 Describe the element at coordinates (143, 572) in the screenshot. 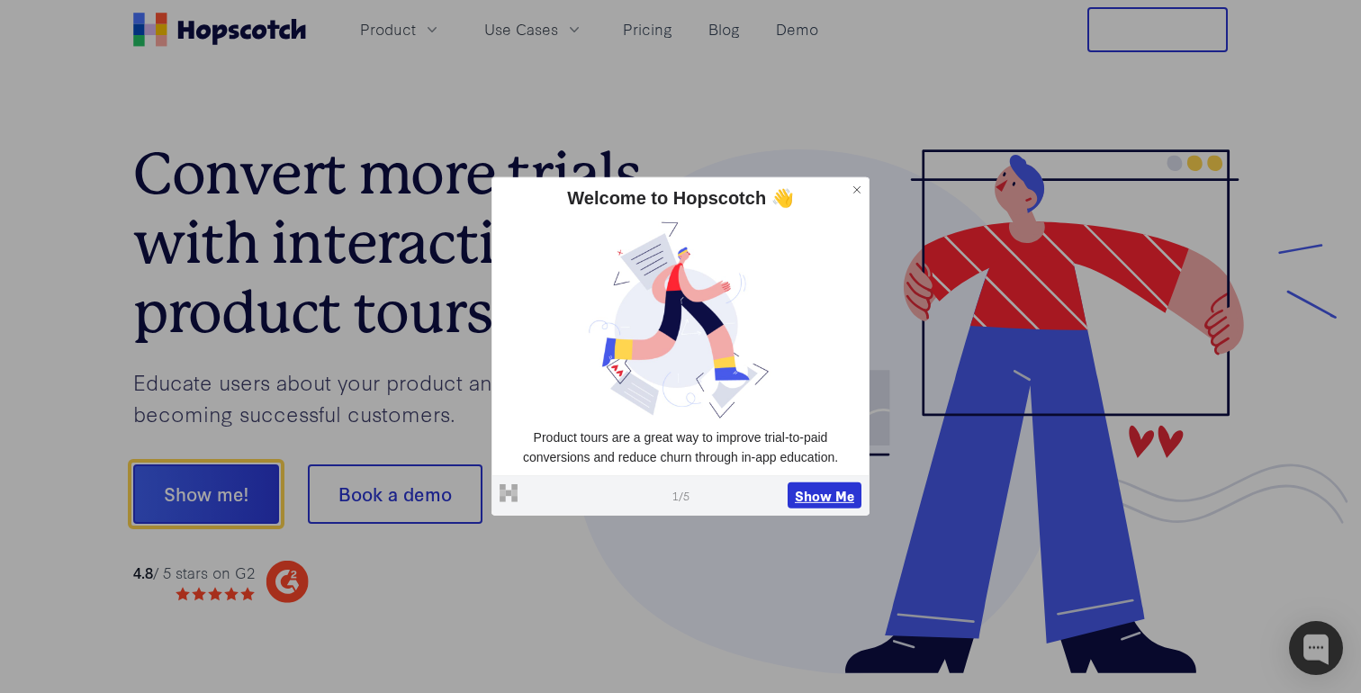

I see `strong: 4.8` at that location.